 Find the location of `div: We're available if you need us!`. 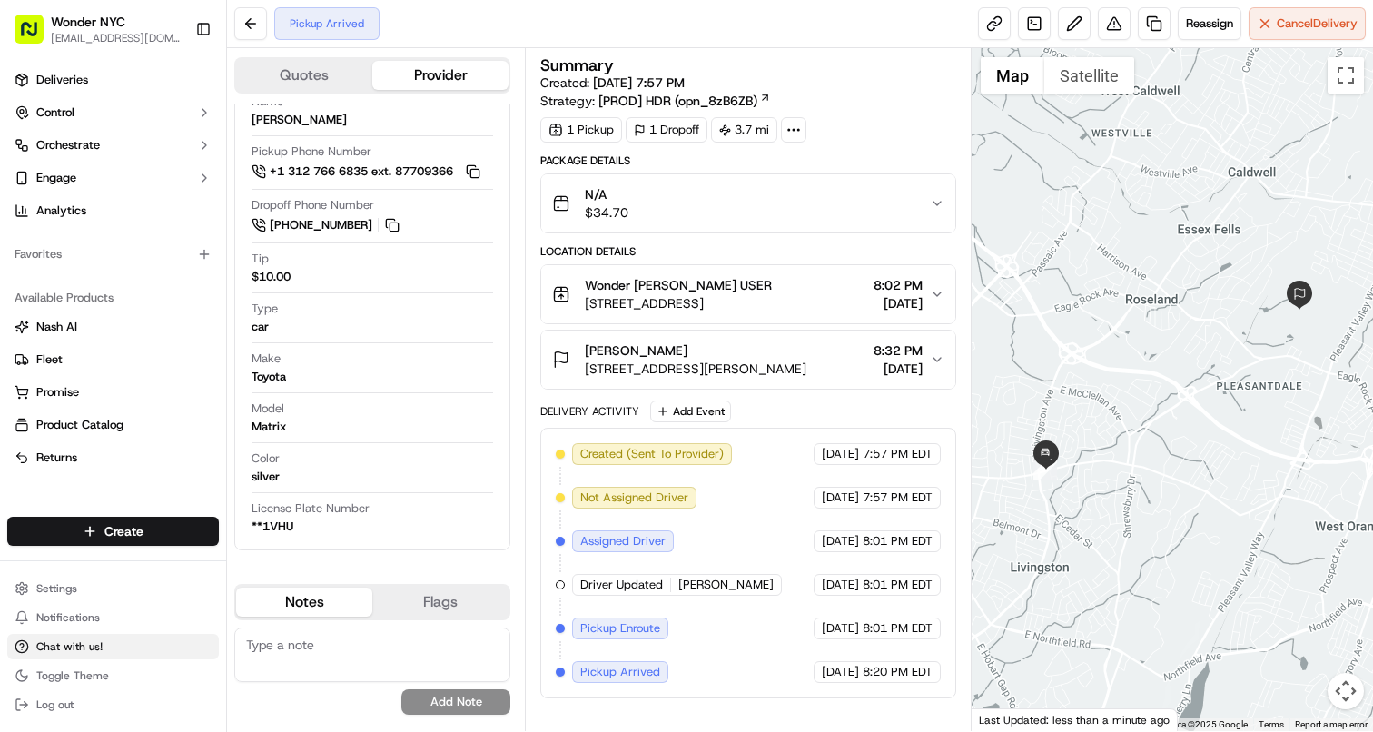

div: We're available if you need us! is located at coordinates (165, 199).